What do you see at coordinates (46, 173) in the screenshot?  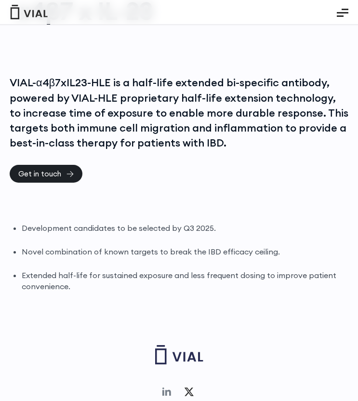 I see `a: Get in touch` at bounding box center [46, 173].